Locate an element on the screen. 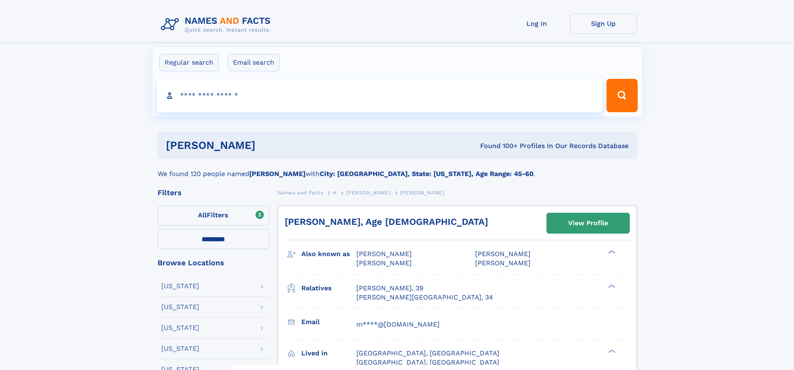 Image resolution: width=794 pixels, height=370 pixels. a: Names and Facts is located at coordinates (301, 192).